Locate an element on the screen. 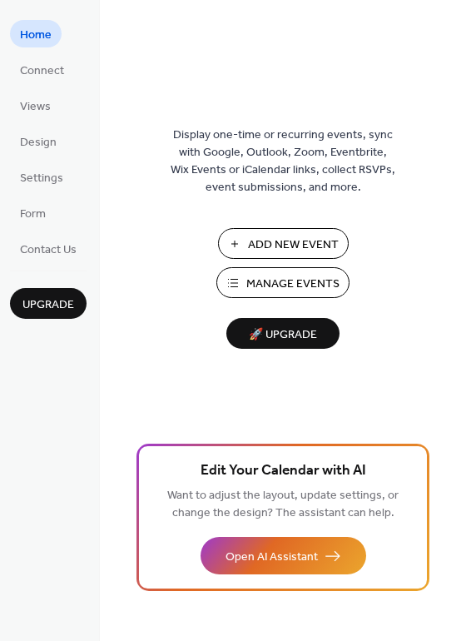 The width and height of the screenshot is (466, 641). button: Add New Event is located at coordinates (283, 243).